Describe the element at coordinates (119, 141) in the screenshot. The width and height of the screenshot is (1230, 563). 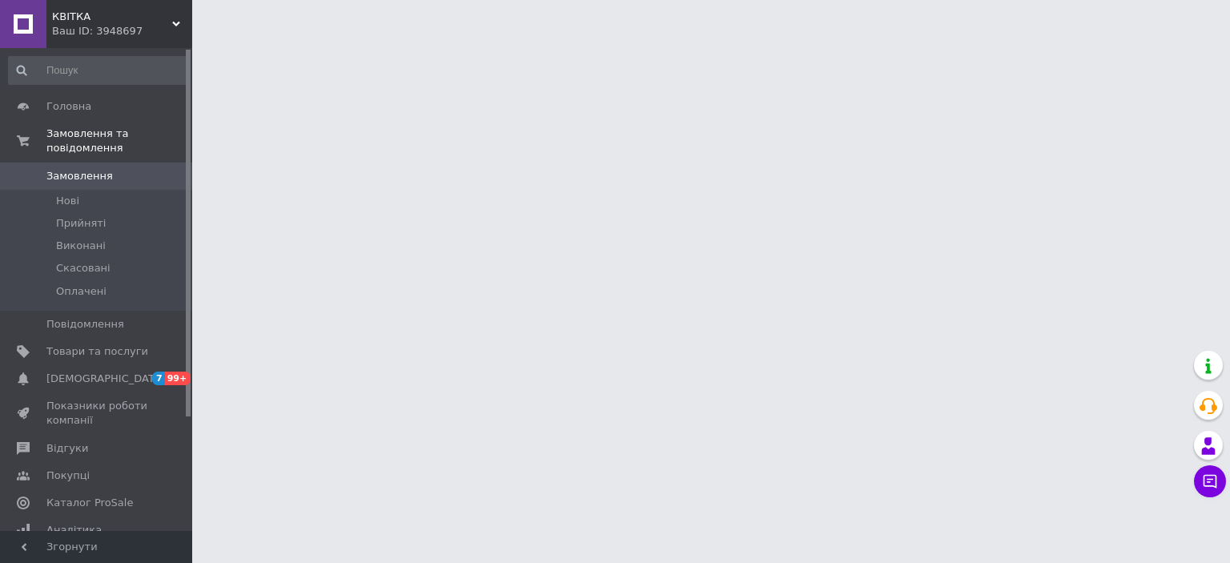
I see `span: Замовлення та повідомлення` at that location.